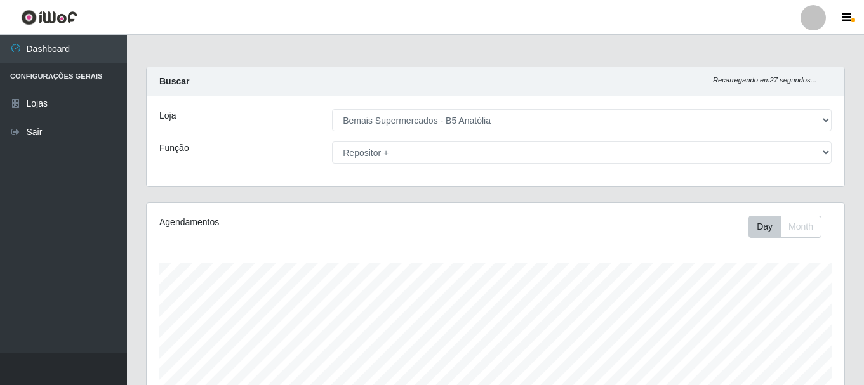 This screenshot has height=385, width=864. What do you see at coordinates (785, 227) in the screenshot?
I see `div: First group` at bounding box center [785, 227].